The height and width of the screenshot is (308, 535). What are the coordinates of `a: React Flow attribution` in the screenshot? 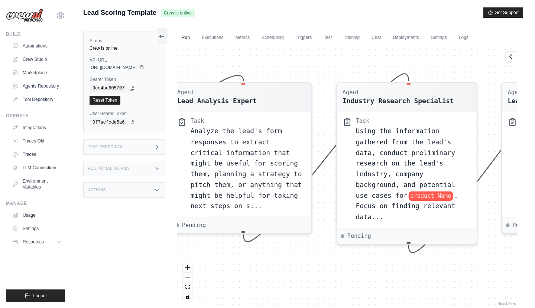 It's located at (507, 304).